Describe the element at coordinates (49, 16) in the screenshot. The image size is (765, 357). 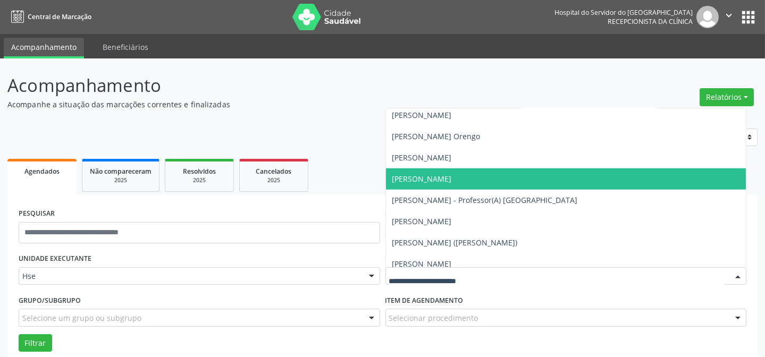
I see `a: Central de Marcação` at that location.